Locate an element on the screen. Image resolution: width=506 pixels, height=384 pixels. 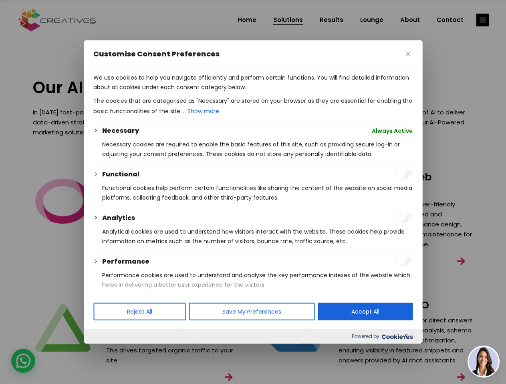
p: The cookies that are categorised as "Necessary" are stored on your browser as they are essential ... is located at coordinates (253, 106).